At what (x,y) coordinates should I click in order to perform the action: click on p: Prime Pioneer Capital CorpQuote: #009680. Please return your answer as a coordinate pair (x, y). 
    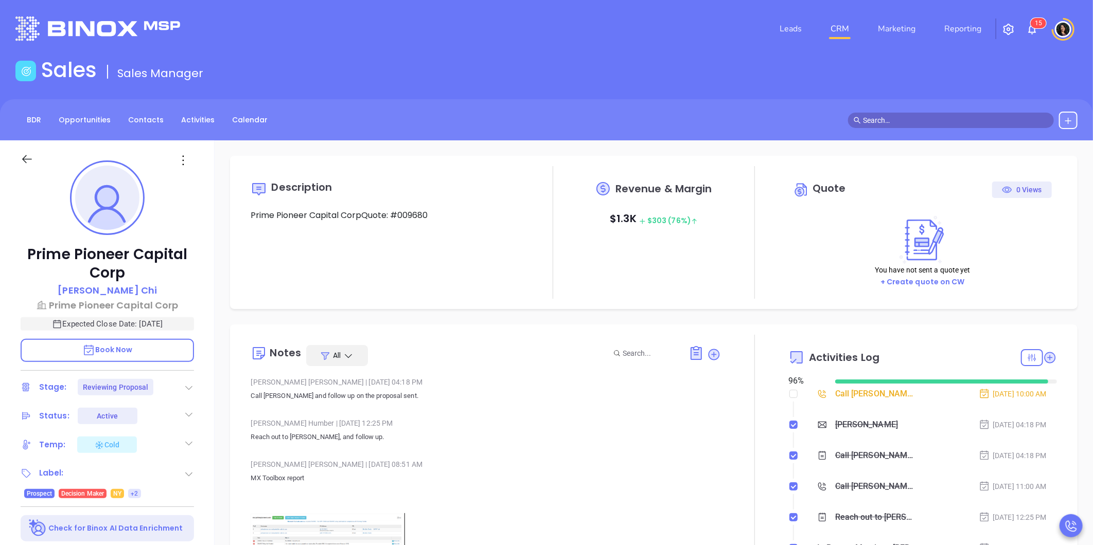
    Looking at the image, I should click on (385, 216).